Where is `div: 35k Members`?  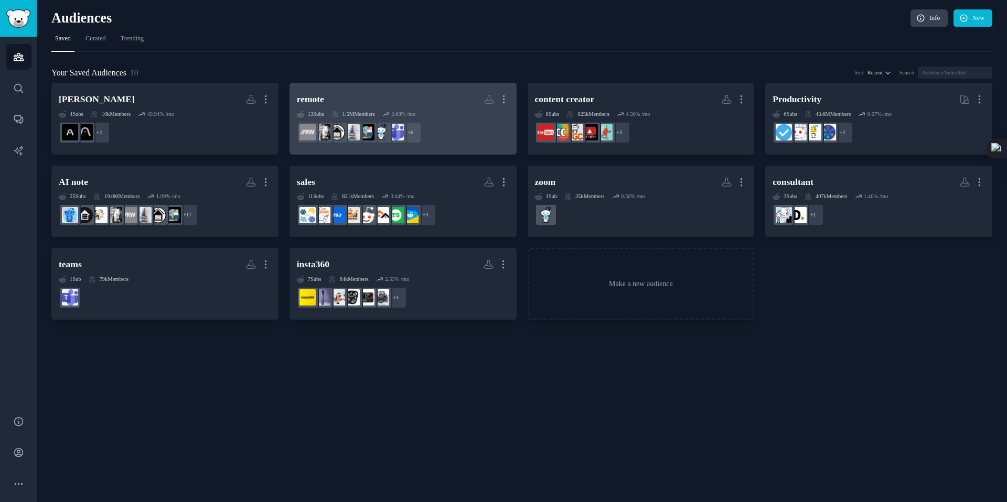 div: 35k Members is located at coordinates (584, 197).